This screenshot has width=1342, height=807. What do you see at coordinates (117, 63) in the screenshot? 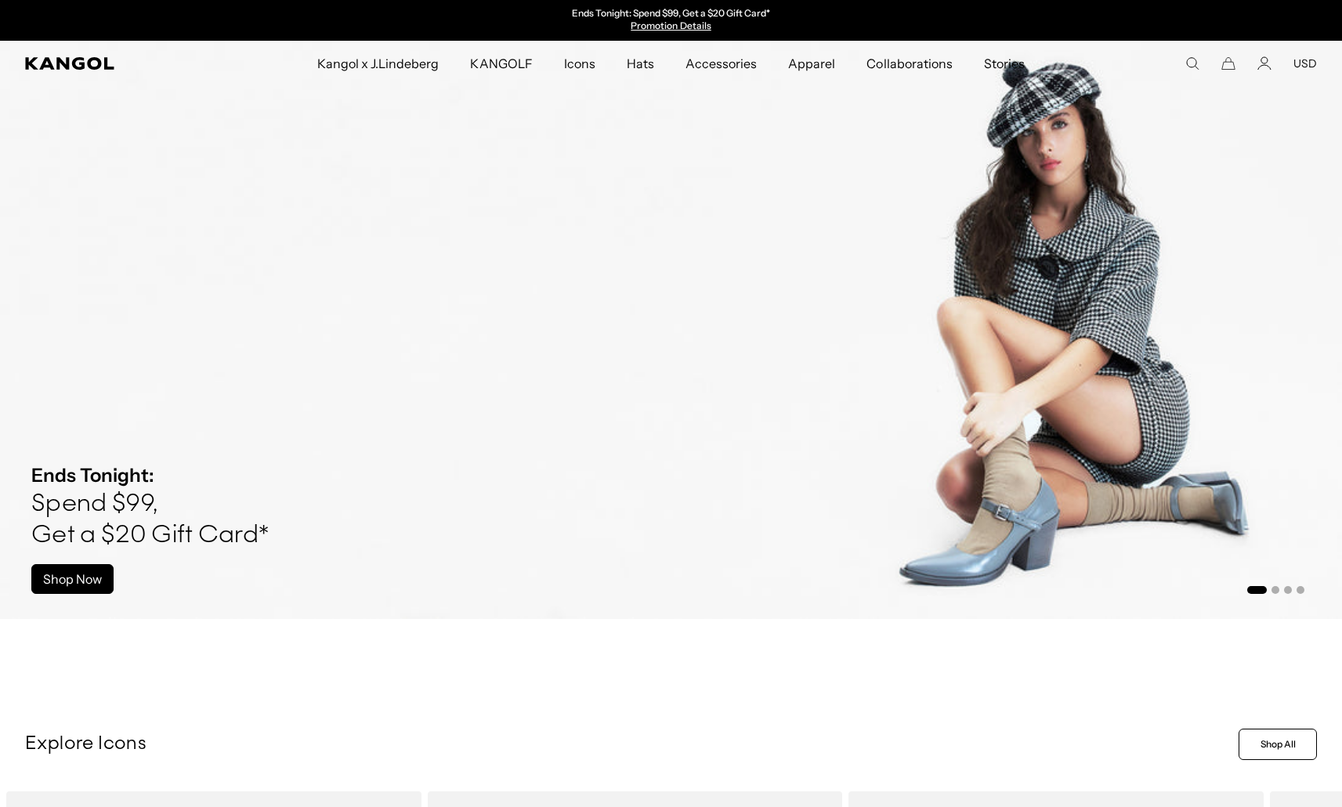
I see `a: Kangol` at bounding box center [117, 63].